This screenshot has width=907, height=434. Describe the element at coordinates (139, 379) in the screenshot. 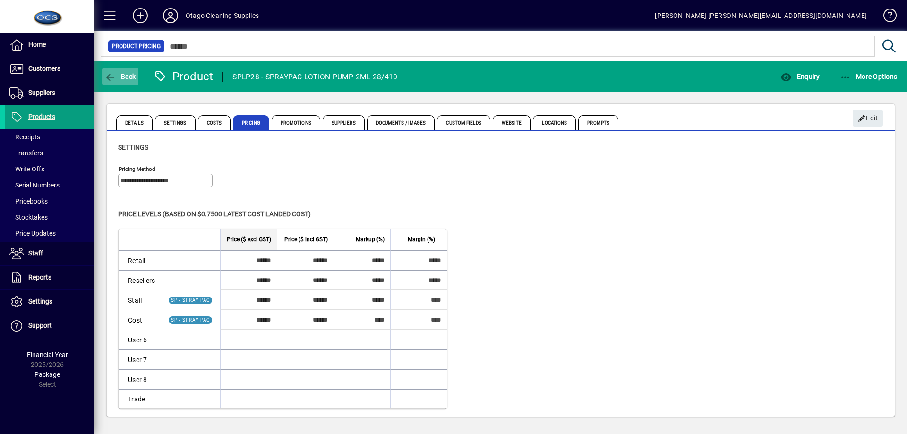

I see `td: User 8` at that location.